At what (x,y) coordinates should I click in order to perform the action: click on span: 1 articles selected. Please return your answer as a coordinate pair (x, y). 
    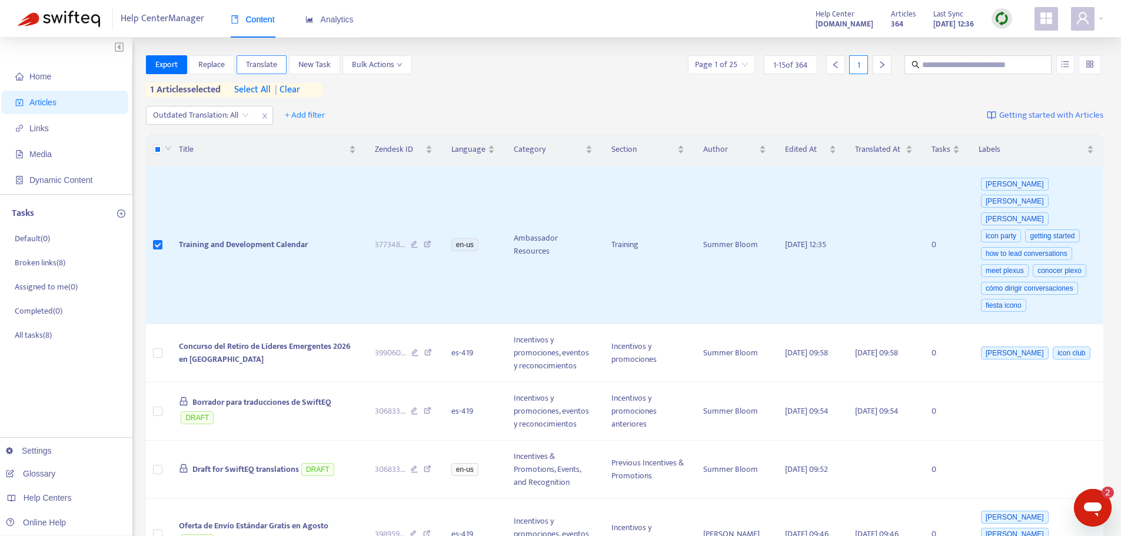
    Looking at the image, I should click on (184, 90).